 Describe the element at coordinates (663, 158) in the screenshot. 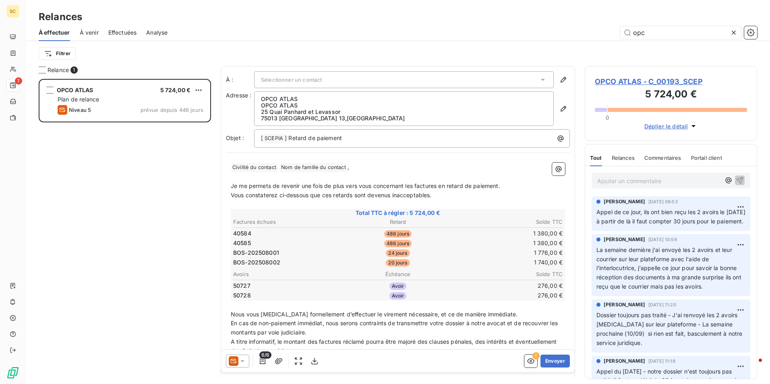

I see `span: Commentaires` at that location.